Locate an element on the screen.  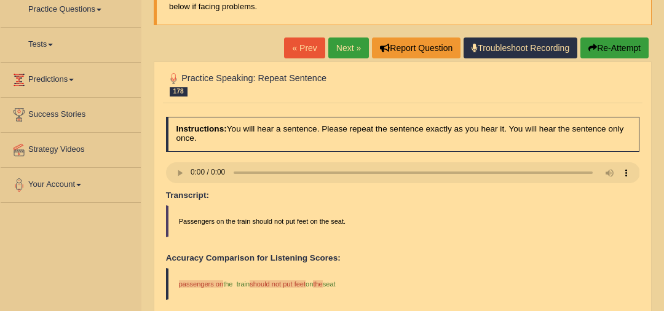
a: « Prev is located at coordinates (304, 48).